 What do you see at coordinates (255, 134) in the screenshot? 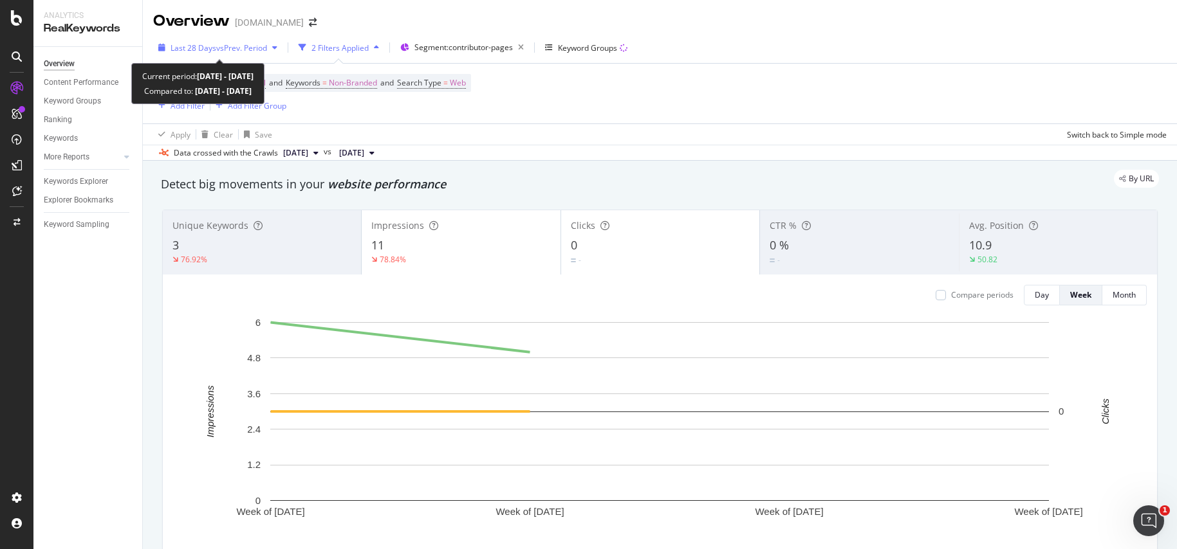
I see `button: Save` at bounding box center [255, 134].